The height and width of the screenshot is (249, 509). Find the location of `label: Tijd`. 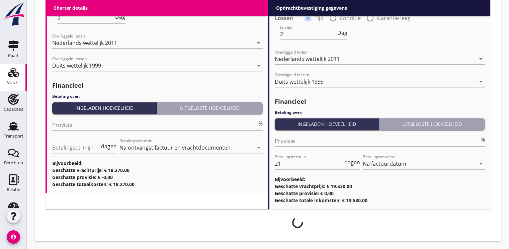

label: Tijd is located at coordinates (319, 18).